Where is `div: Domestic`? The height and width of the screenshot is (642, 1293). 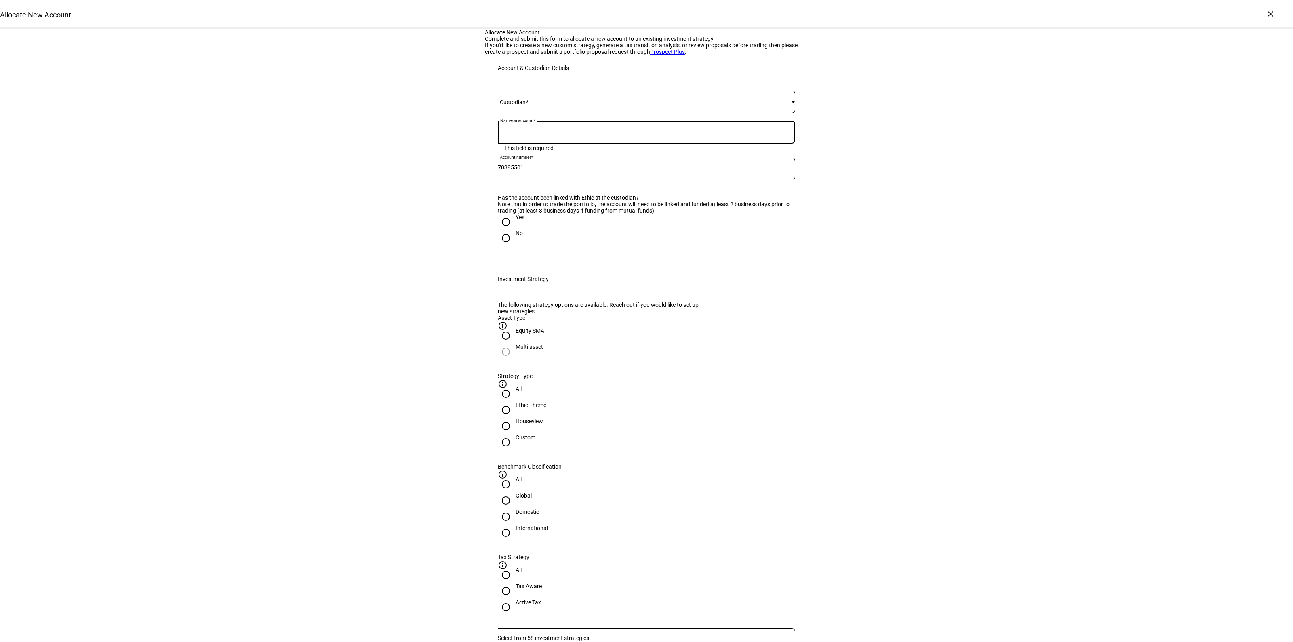
div: Domestic is located at coordinates (527, 512).